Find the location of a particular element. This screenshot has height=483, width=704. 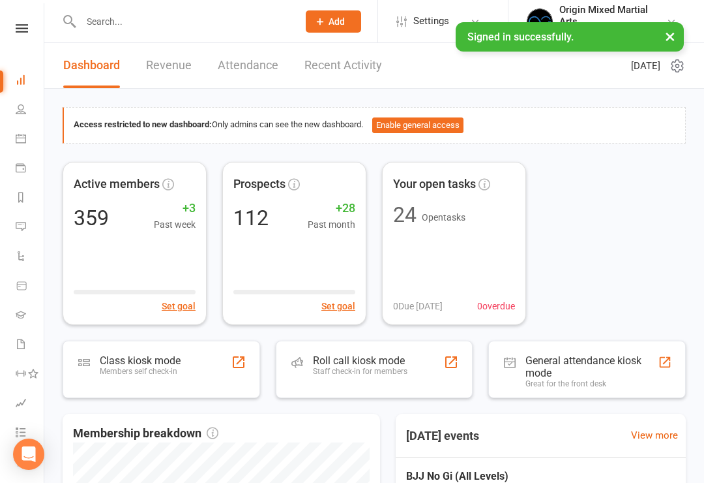

div: Staff check-in for members is located at coordinates (360, 371).